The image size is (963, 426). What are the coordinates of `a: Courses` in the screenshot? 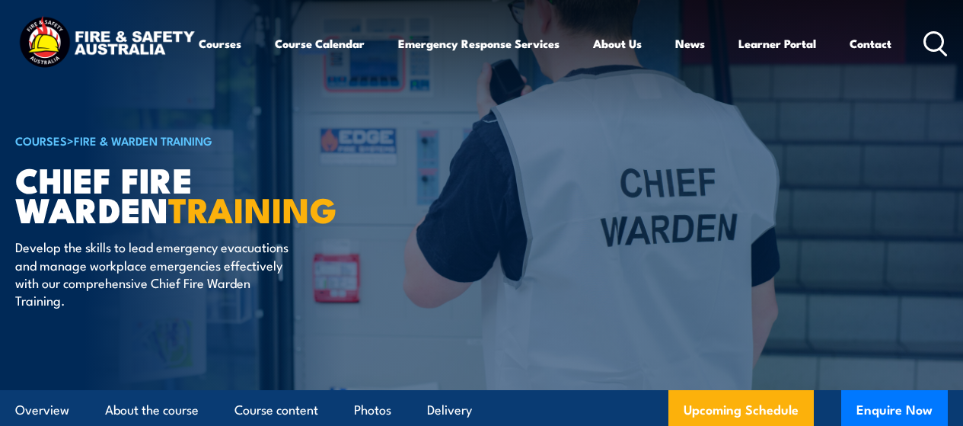 It's located at (220, 43).